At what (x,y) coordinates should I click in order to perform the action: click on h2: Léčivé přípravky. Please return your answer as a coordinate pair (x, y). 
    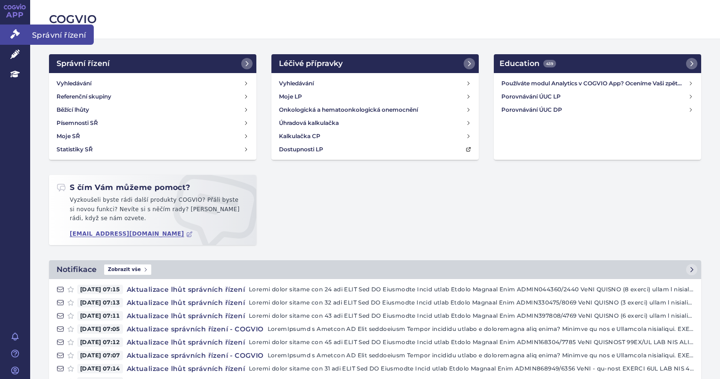
    Looking at the image, I should click on (311, 64).